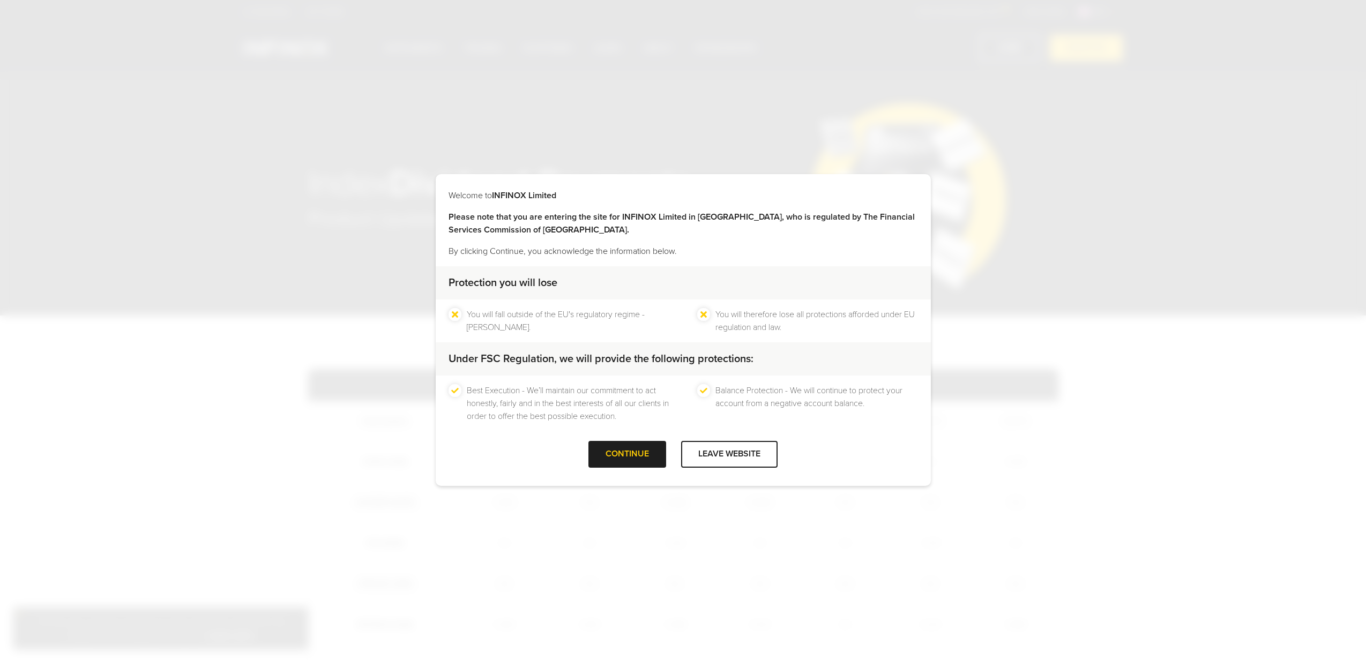 The height and width of the screenshot is (660, 1366). What do you see at coordinates (627, 454) in the screenshot?
I see `div: CONTINUE` at bounding box center [627, 454].